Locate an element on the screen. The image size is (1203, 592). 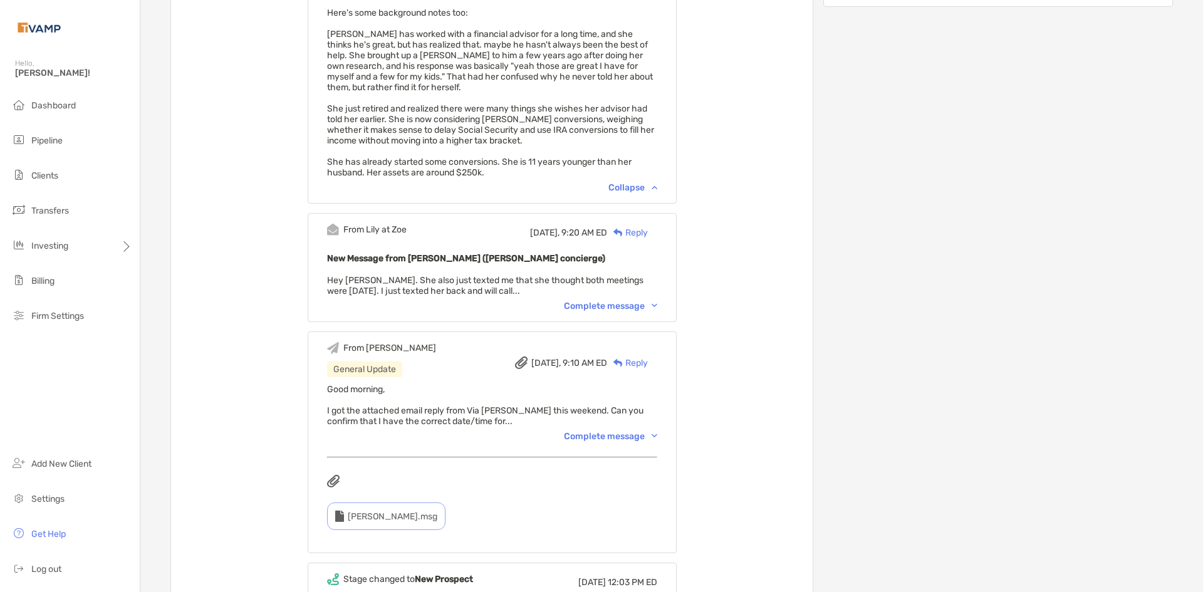
img: investing icon is located at coordinates (19, 245).